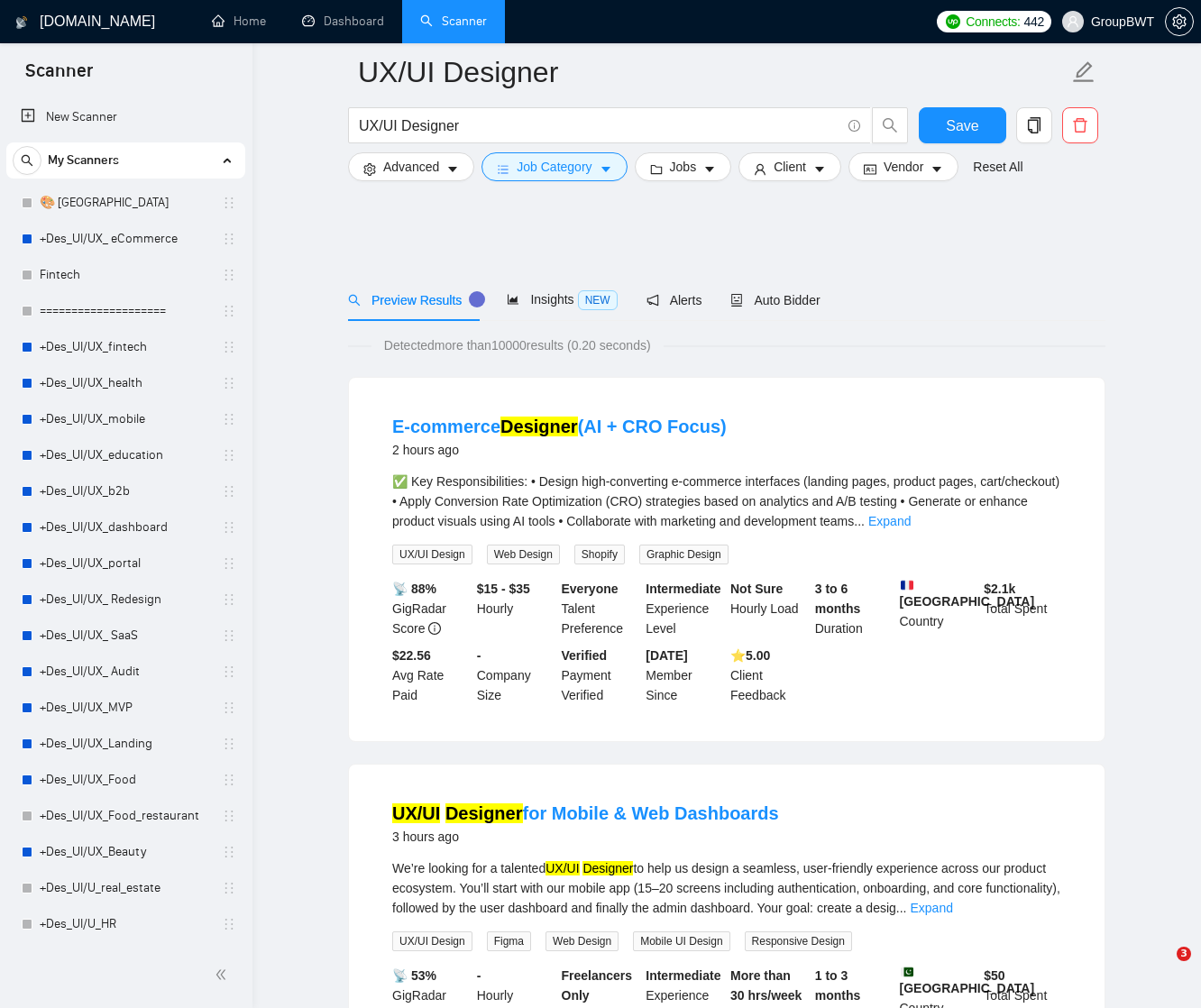  What do you see at coordinates (125, 117) in the screenshot?
I see `li: New Scanner` at bounding box center [125, 117].